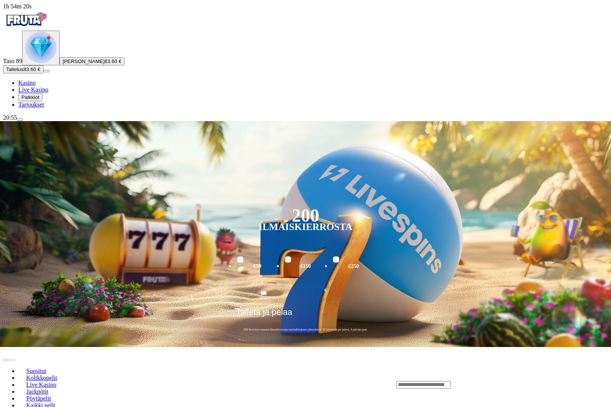 The width and height of the screenshot is (611, 407). I want to click on input: Search, so click(423, 385).